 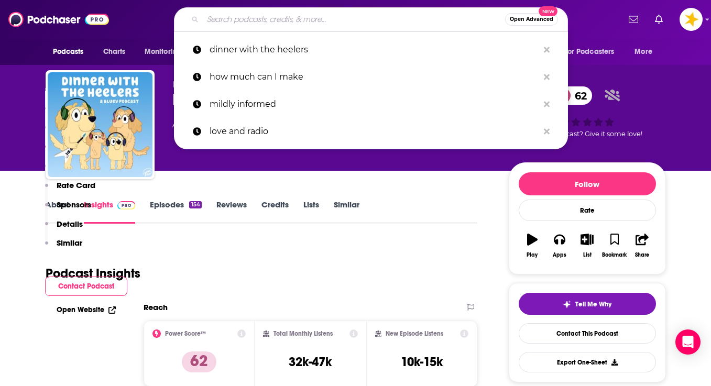 I want to click on button: Follow, so click(x=587, y=184).